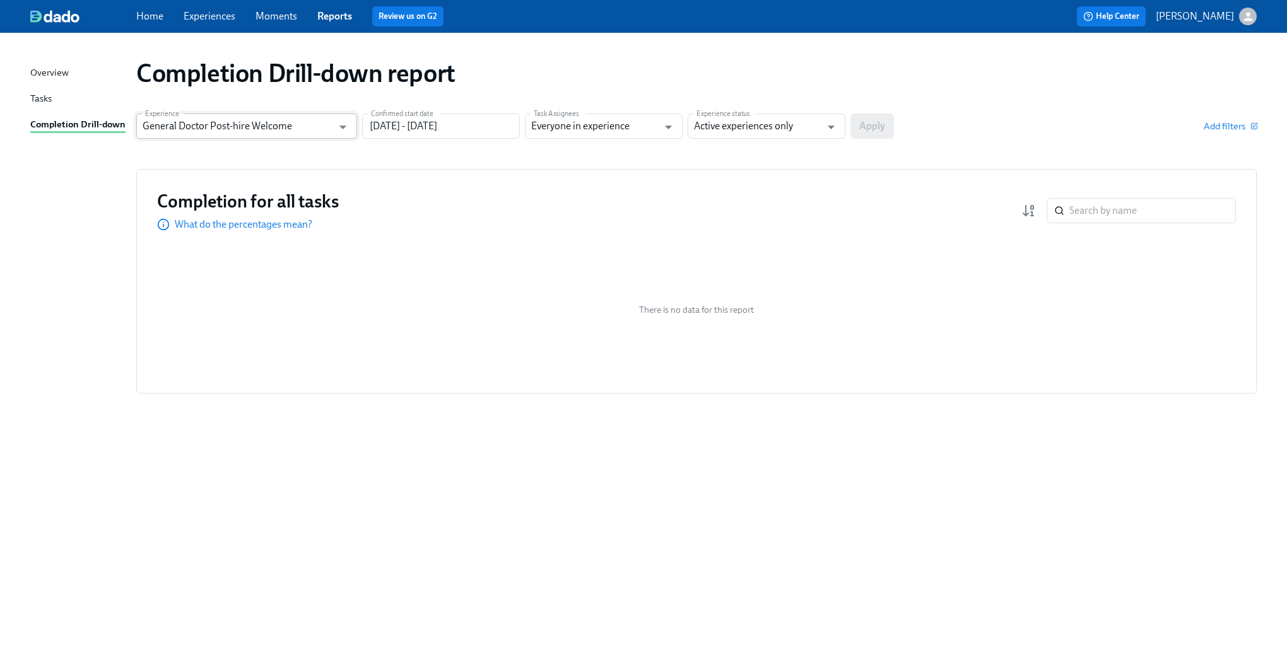  What do you see at coordinates (209, 16) in the screenshot?
I see `a: Experiences` at bounding box center [209, 16].